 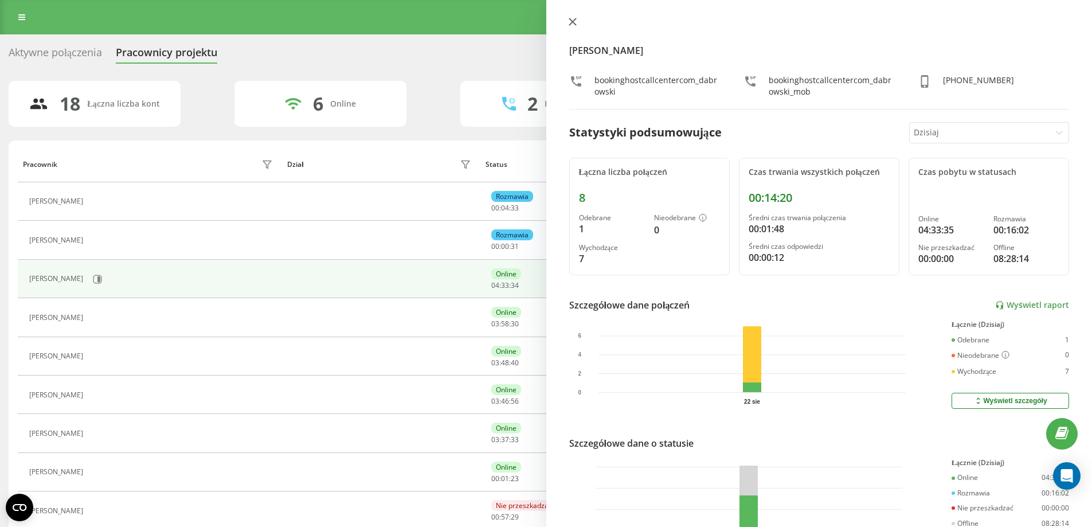 I want to click on div: 00:14:20, so click(x=819, y=198).